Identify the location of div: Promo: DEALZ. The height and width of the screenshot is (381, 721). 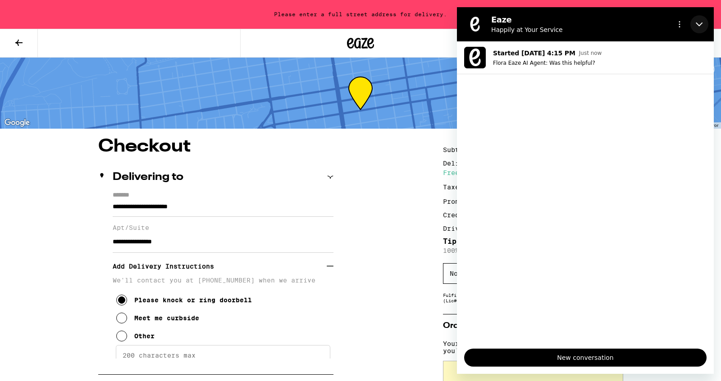
(470, 202).